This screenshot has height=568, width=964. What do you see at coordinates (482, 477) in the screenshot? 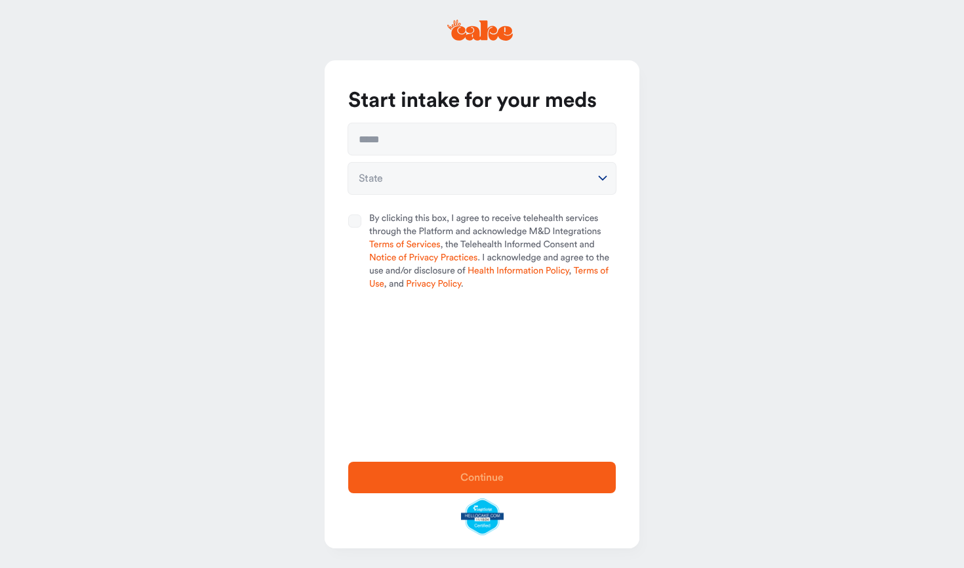
I see `span: Continue` at bounding box center [482, 477].